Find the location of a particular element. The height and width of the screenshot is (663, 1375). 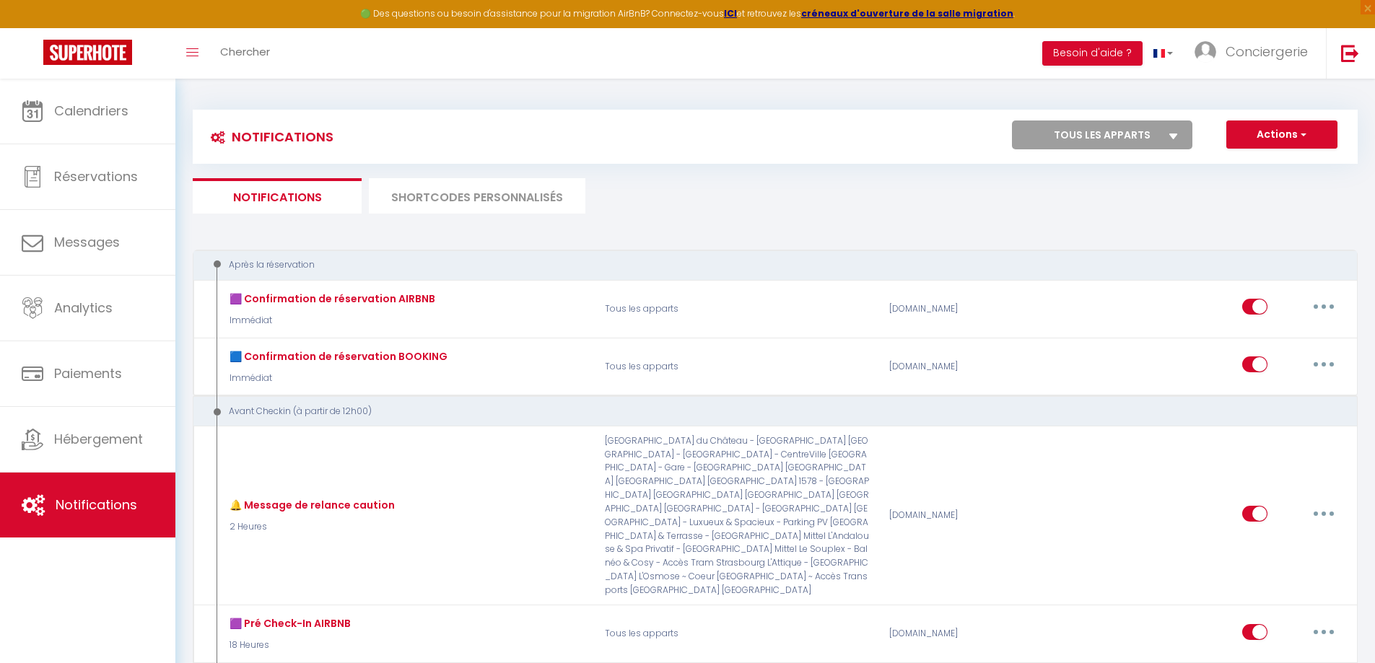

img: logout is located at coordinates (1350, 53).